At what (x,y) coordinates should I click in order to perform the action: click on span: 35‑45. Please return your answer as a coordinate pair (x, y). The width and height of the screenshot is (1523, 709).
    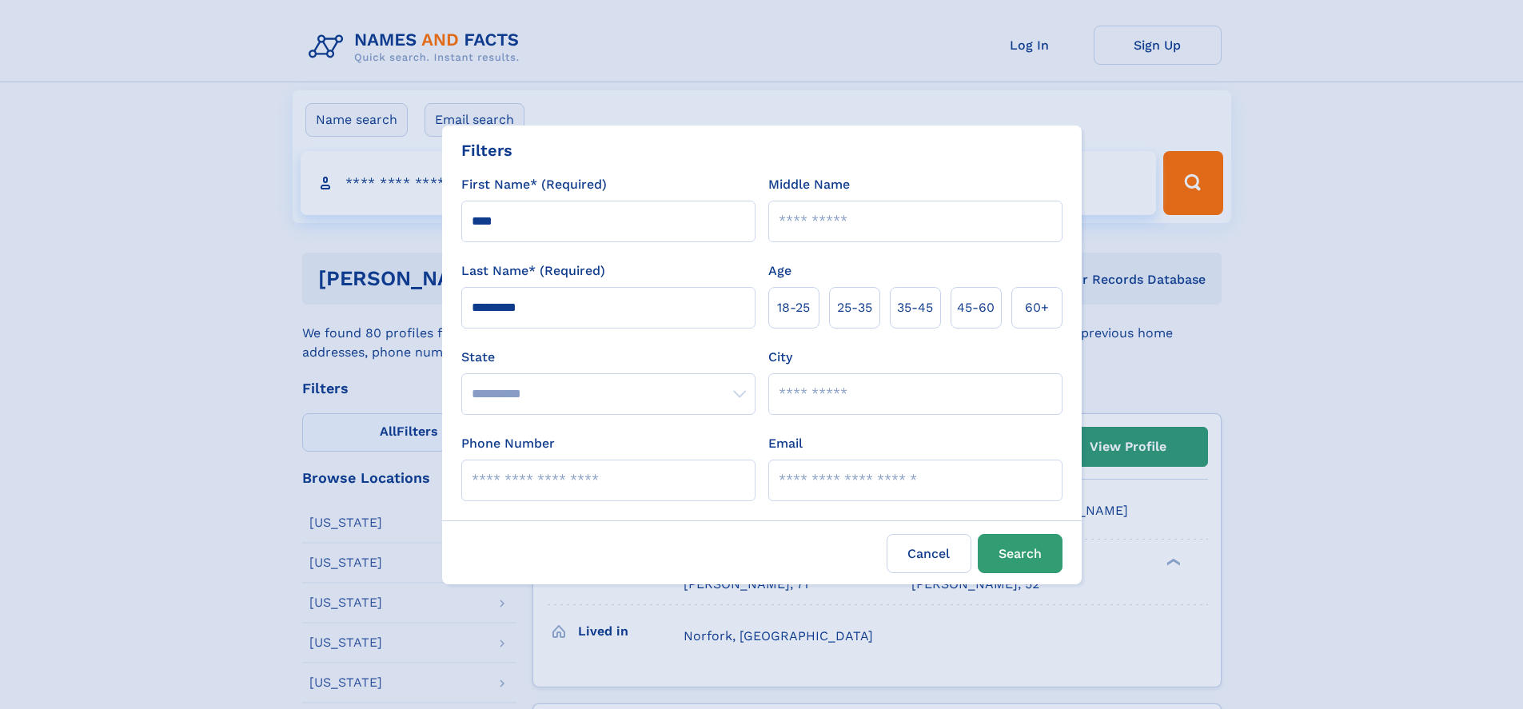
    Looking at the image, I should click on (915, 308).